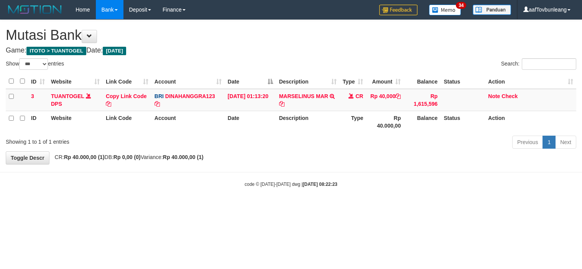  I want to click on a: Toggle Descr, so click(28, 158).